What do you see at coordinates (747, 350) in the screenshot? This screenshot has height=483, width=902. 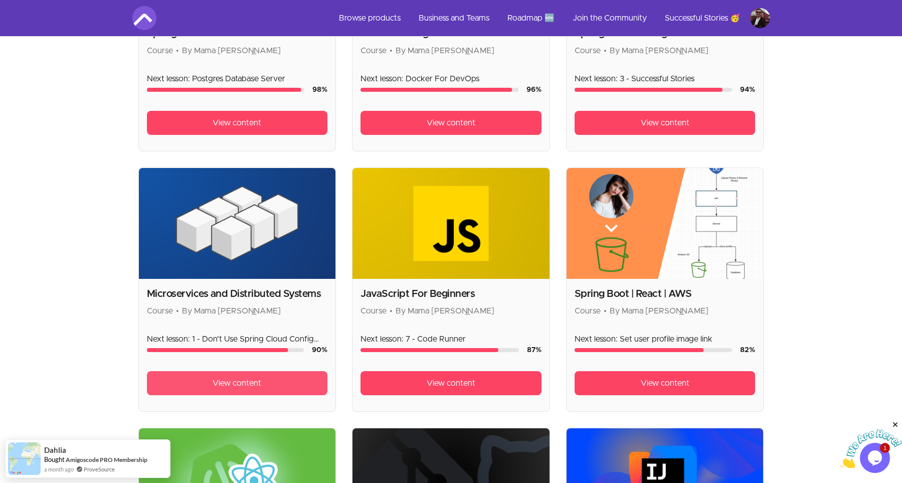 I see `span: 82 %` at bounding box center [747, 350].